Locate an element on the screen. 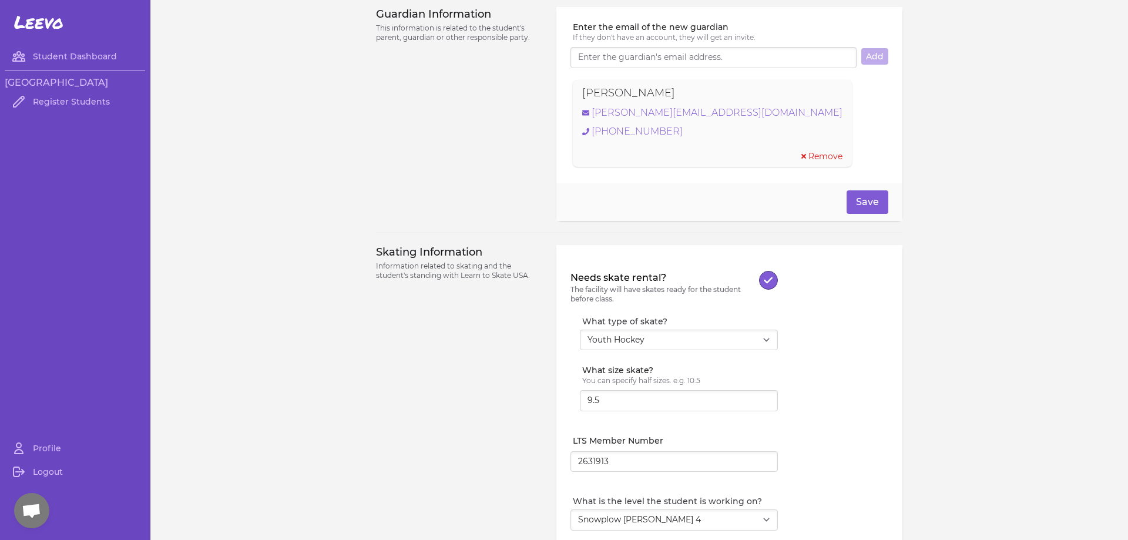 This screenshot has height=540, width=1128. label: Enter the email of the new guardian is located at coordinates (730, 27).